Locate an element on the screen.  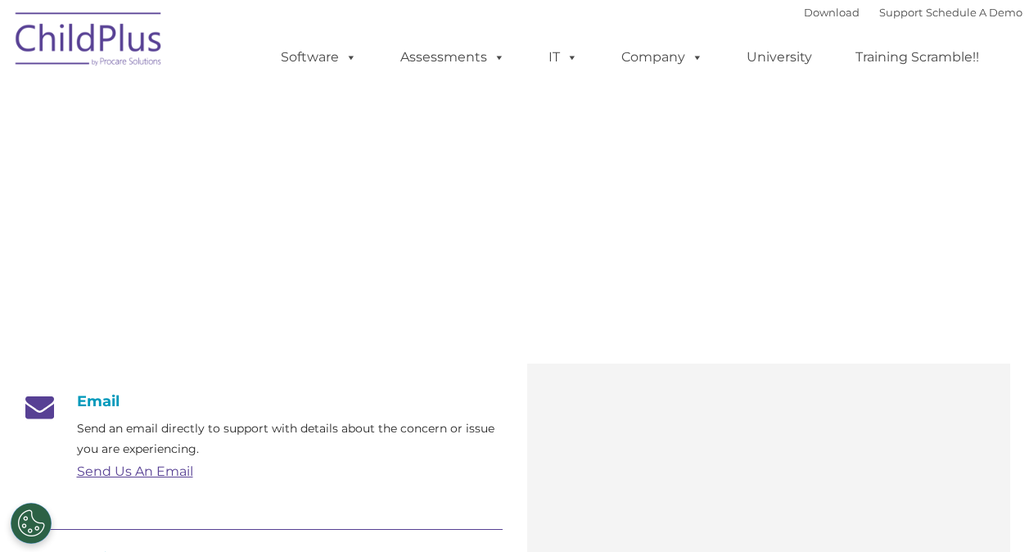
a: Send Us An Email is located at coordinates (135, 471).